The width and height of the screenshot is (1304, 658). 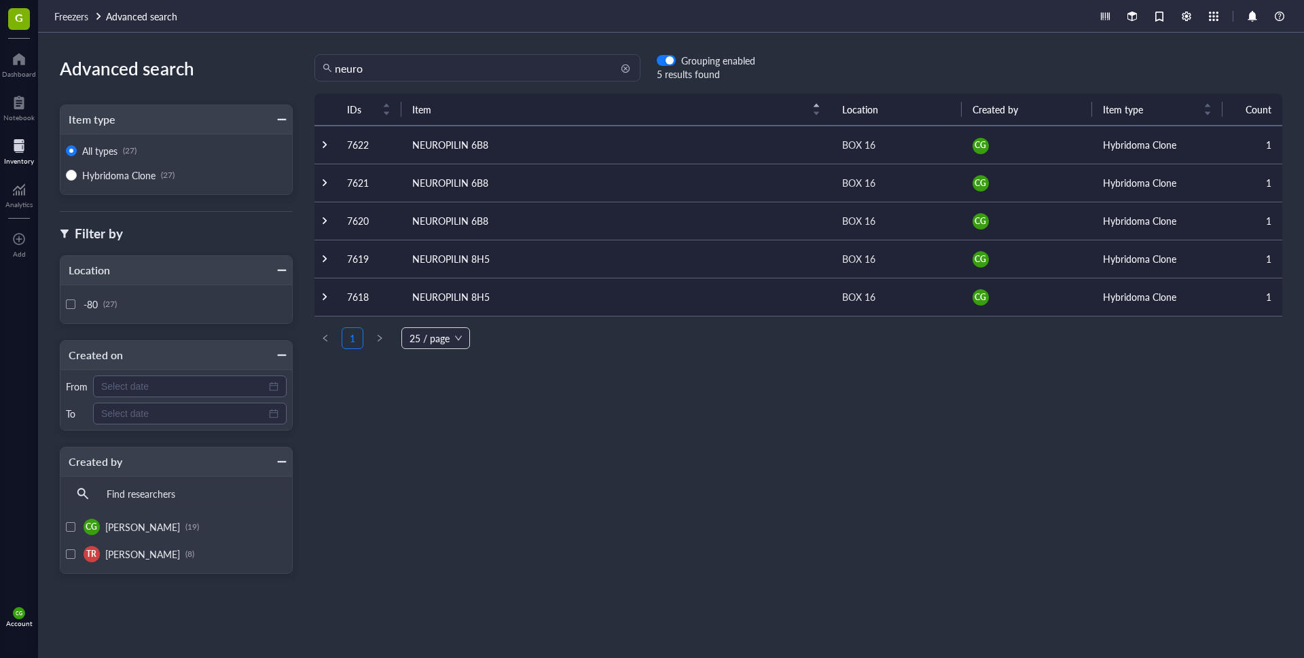 What do you see at coordinates (325, 338) in the screenshot?
I see `span: left` at bounding box center [325, 338].